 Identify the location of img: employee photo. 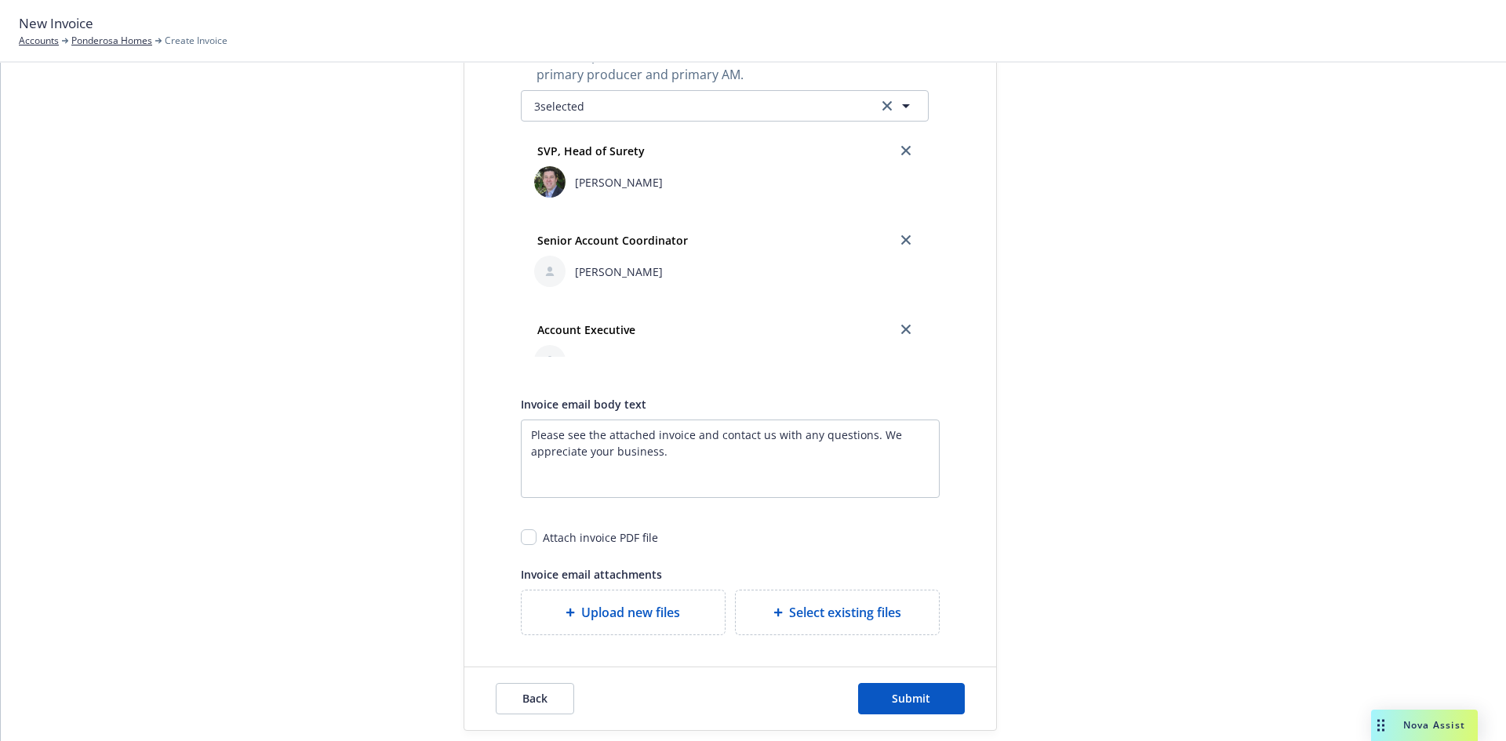
(550, 182).